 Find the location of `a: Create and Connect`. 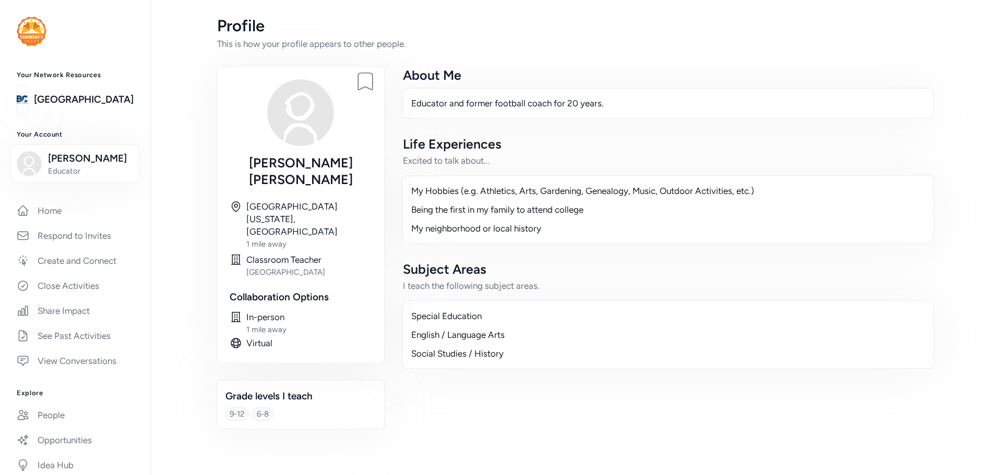

a: Create and Connect is located at coordinates (75, 261).